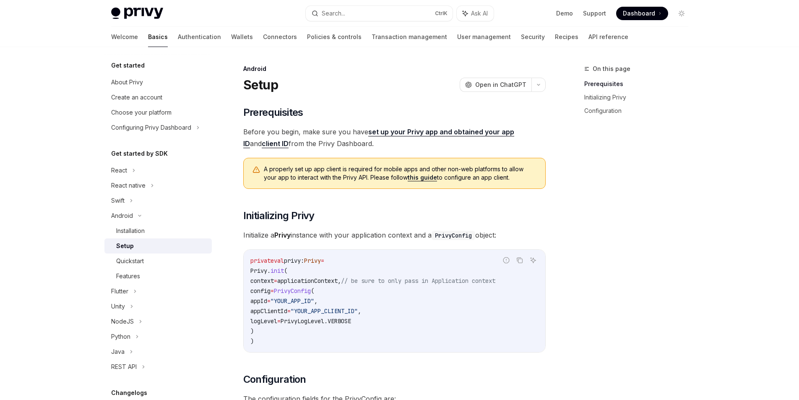  I want to click on a: Welcome, so click(125, 37).